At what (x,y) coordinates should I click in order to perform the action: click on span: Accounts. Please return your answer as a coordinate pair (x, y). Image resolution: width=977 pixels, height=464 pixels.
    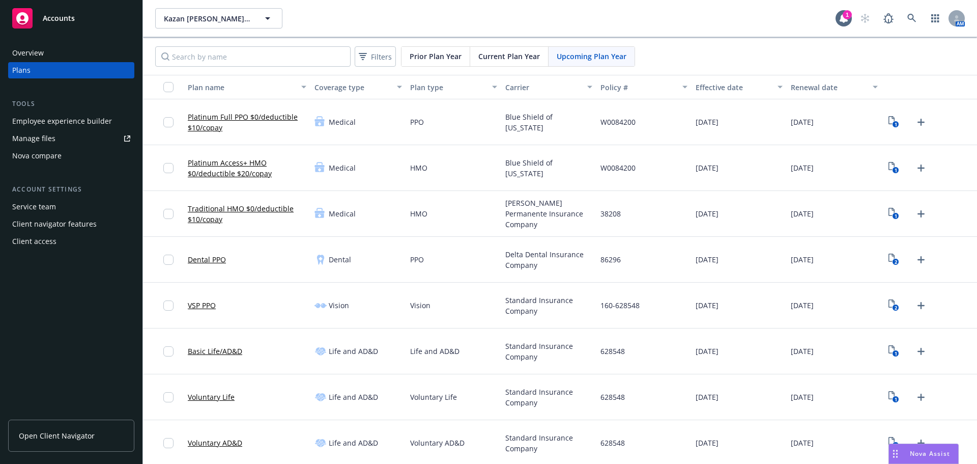
    Looking at the image, I should click on (59, 18).